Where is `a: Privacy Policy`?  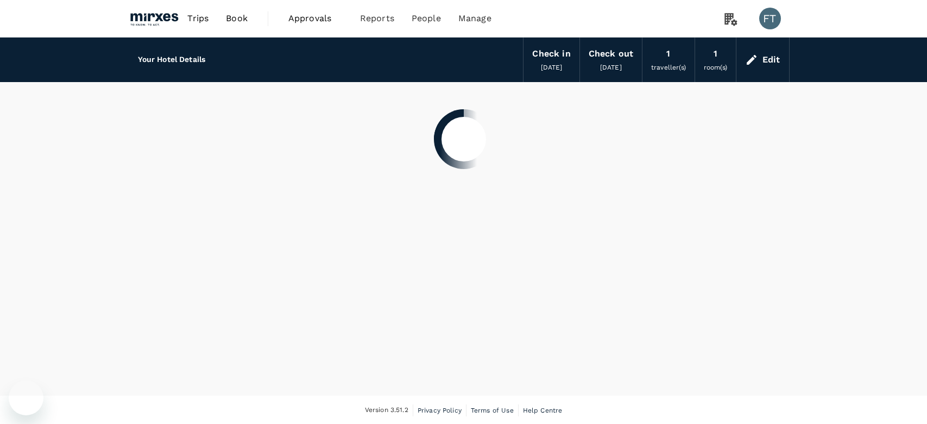 a: Privacy Policy is located at coordinates (439, 410).